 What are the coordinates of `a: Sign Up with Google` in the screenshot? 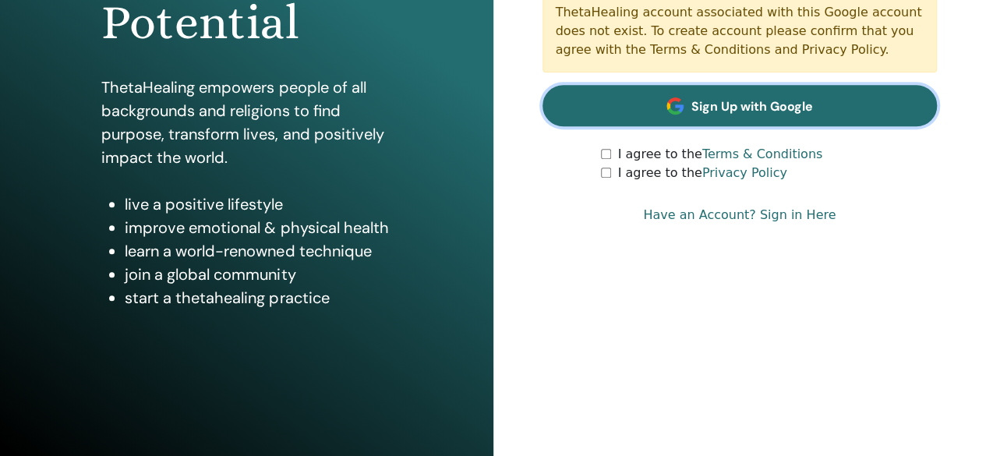 It's located at (740, 105).